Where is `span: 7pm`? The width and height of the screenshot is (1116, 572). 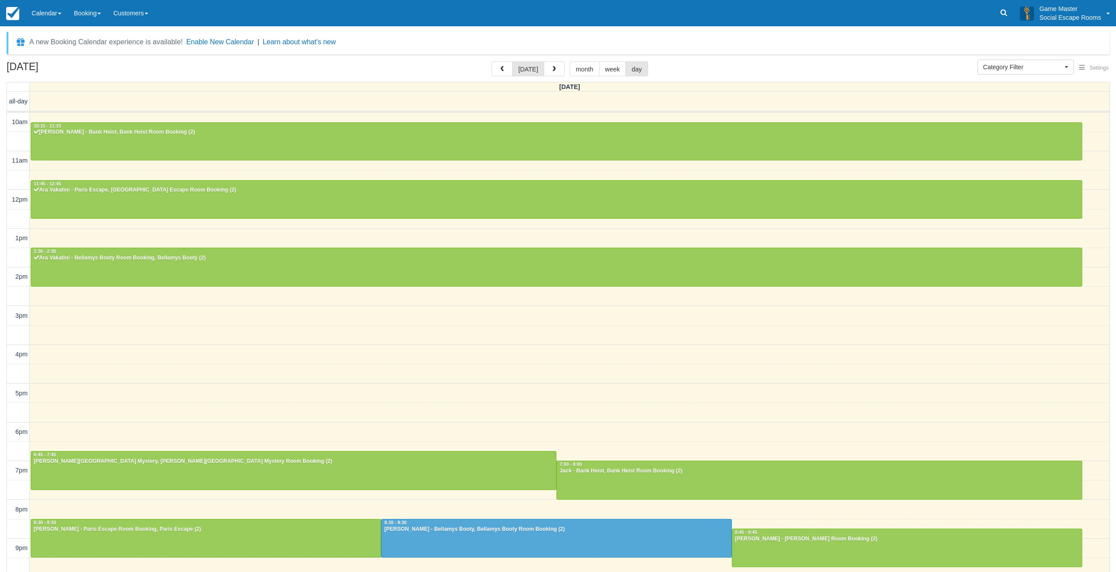 span: 7pm is located at coordinates (21, 470).